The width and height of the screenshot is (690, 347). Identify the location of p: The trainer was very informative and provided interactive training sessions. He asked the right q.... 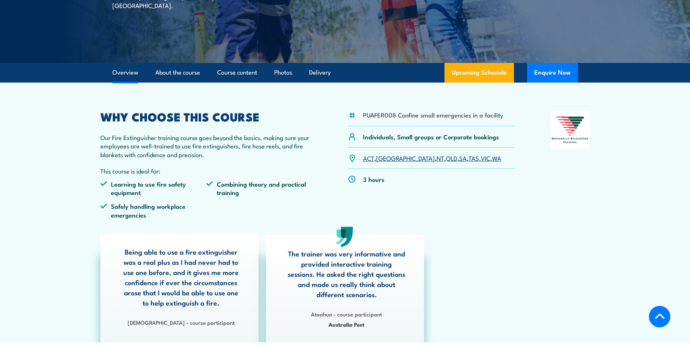
(347, 274).